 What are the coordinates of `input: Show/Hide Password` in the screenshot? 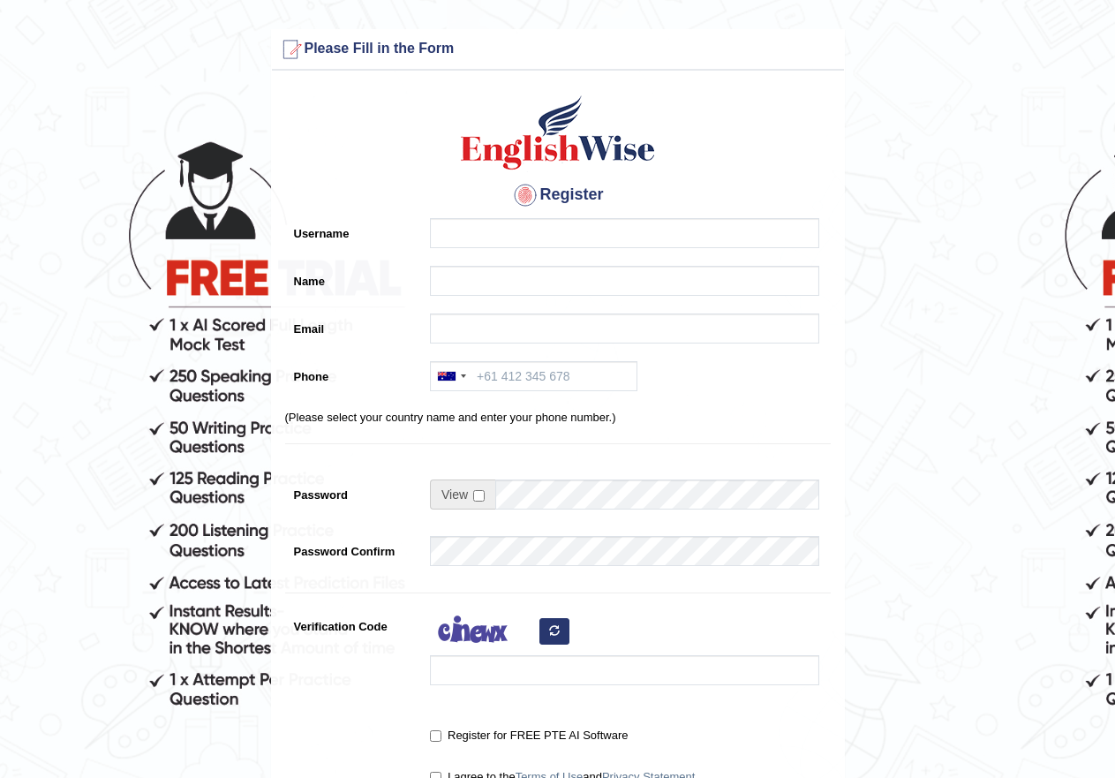 It's located at (478, 495).